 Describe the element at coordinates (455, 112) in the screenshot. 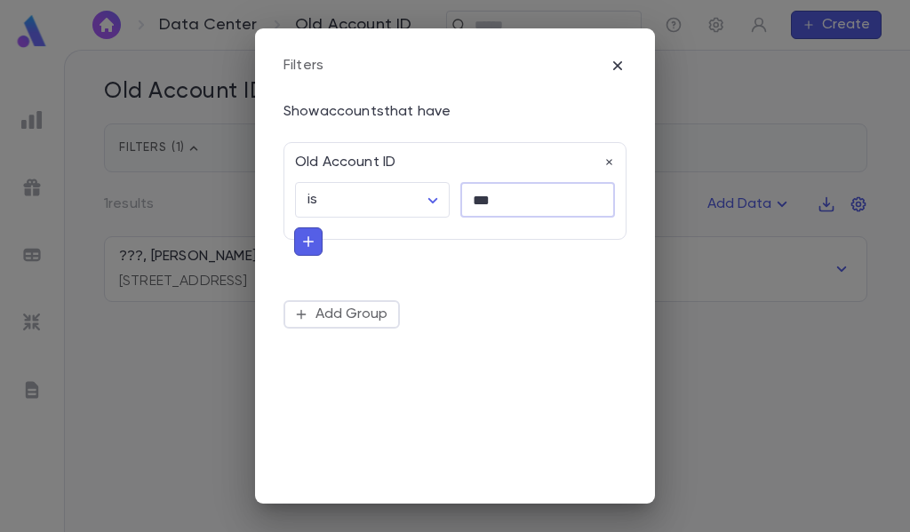

I see `p: Show accounts that have` at that location.